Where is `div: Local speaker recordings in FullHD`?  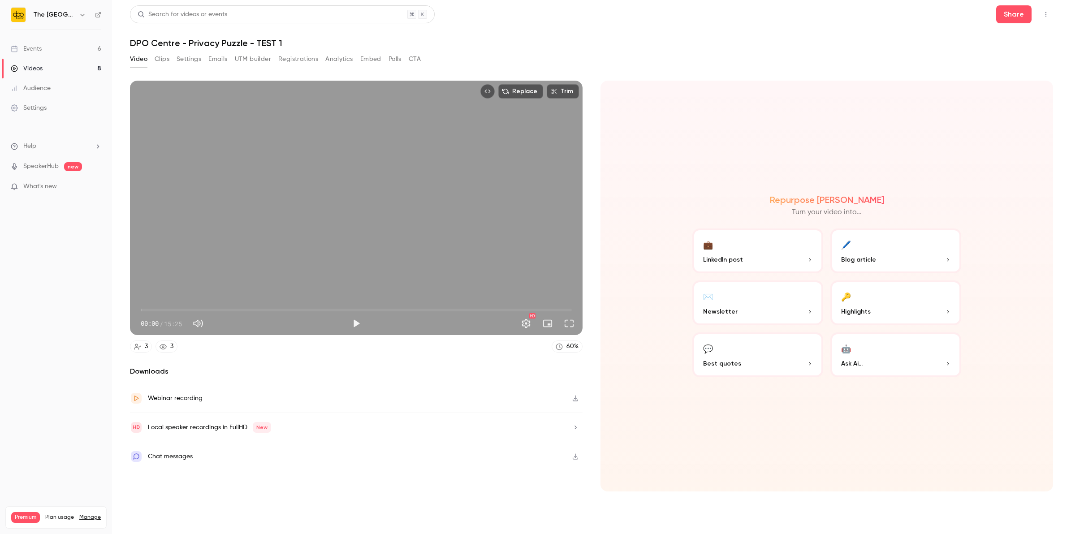 div: Local speaker recordings in FullHD is located at coordinates (209, 427).